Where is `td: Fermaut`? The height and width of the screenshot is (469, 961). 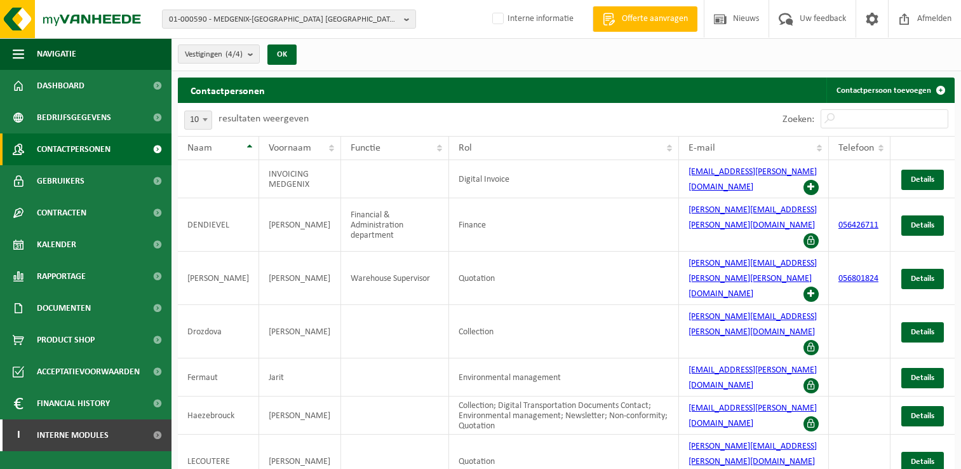
td: Fermaut is located at coordinates (218, 377).